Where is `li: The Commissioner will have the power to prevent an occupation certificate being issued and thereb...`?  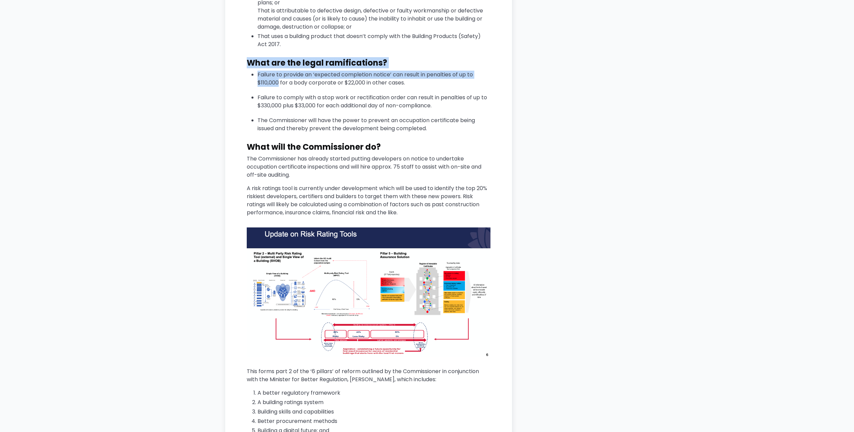
li: The Commissioner will have the power to prevent an occupation certificate being issued and thereb... is located at coordinates (374, 124).